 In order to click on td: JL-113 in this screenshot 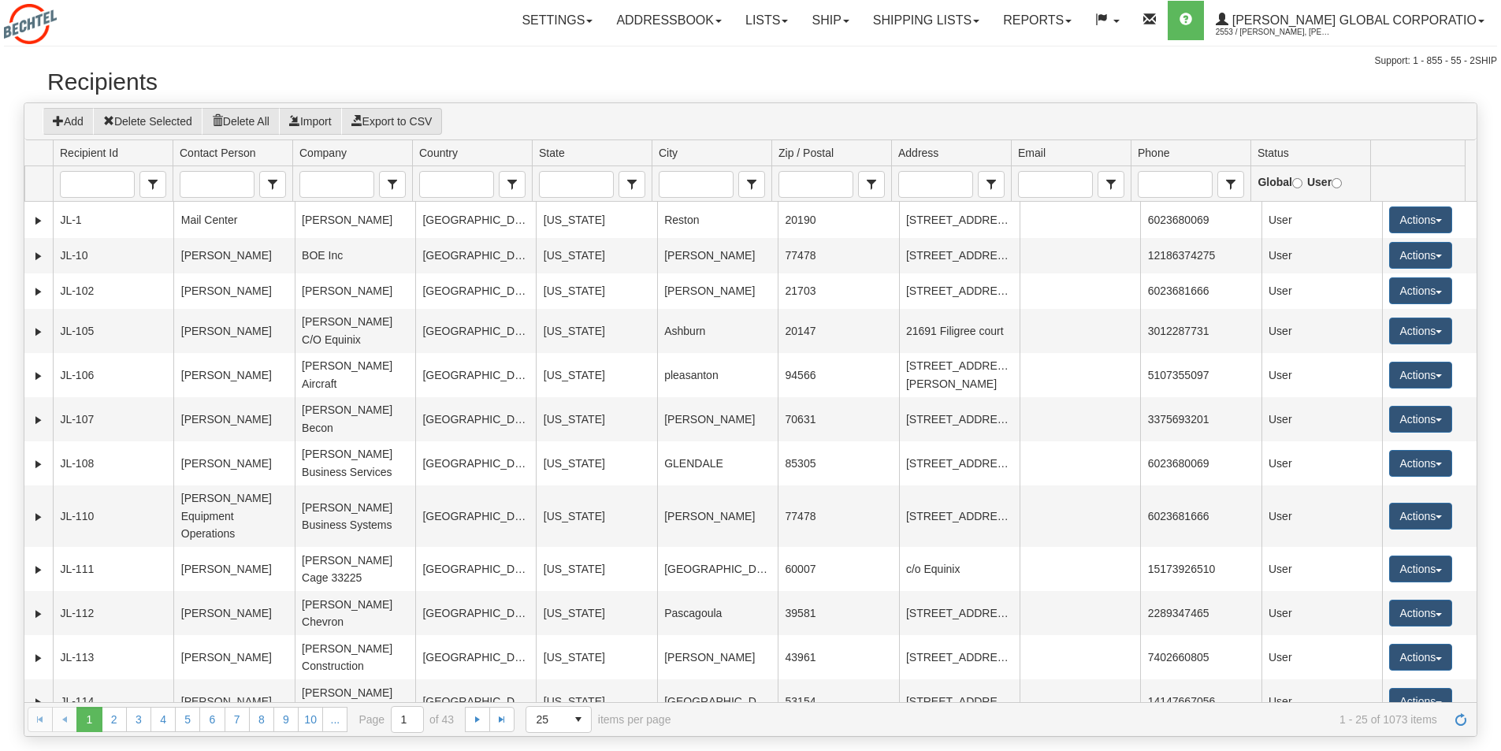, I will do `click(113, 657)`.